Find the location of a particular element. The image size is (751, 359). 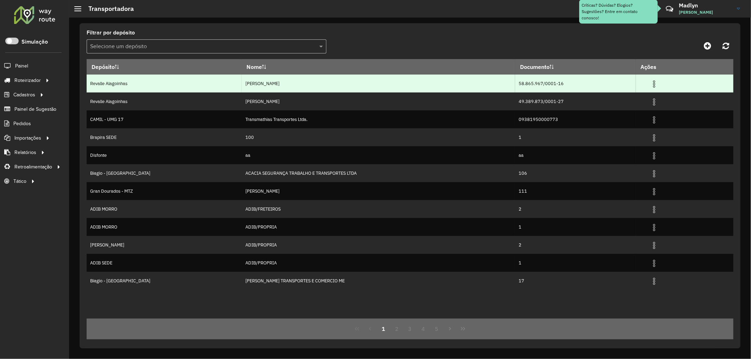

td: ACACIA SEGURANÇA TRABALHO E TRANSPORTES LTDA is located at coordinates (378, 173).